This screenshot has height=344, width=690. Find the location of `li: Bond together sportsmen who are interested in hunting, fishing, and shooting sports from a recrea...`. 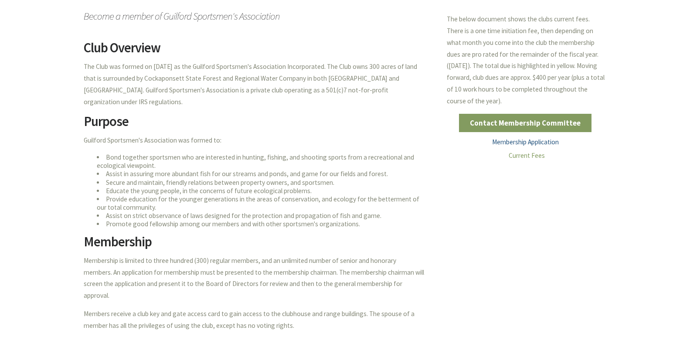

li: Bond together sportsmen who are interested in hunting, fishing, and shooting sports from a recrea... is located at coordinates (261, 161).